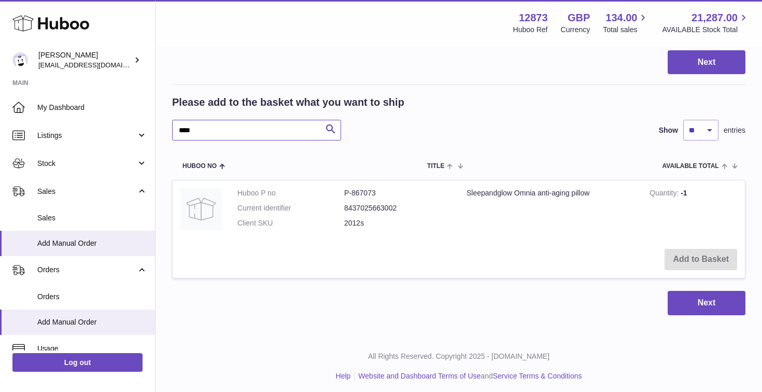 The image size is (762, 392). Describe the element at coordinates (468, 376) in the screenshot. I see `li: and` at that location.